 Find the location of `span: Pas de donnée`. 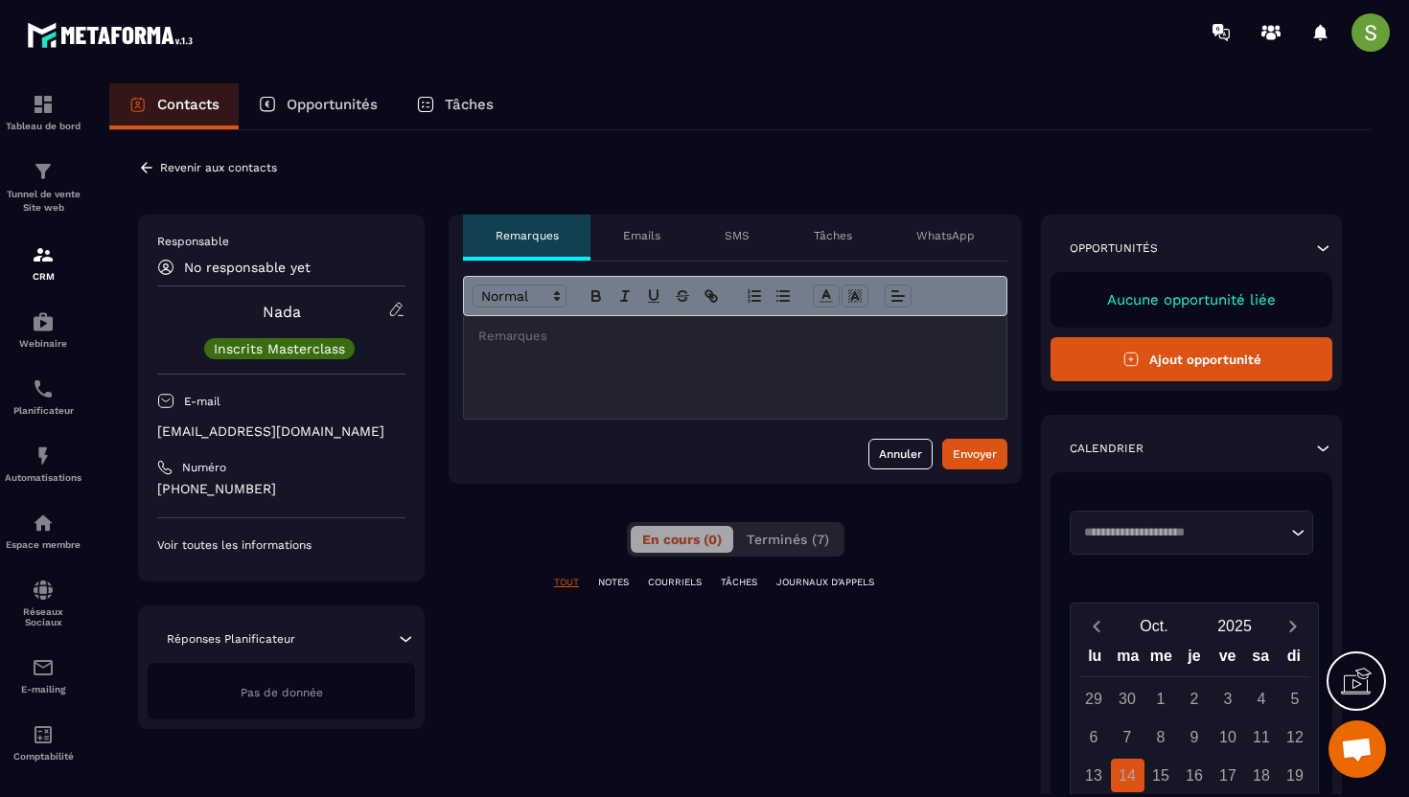

span: Pas de donnée is located at coordinates (282, 693).